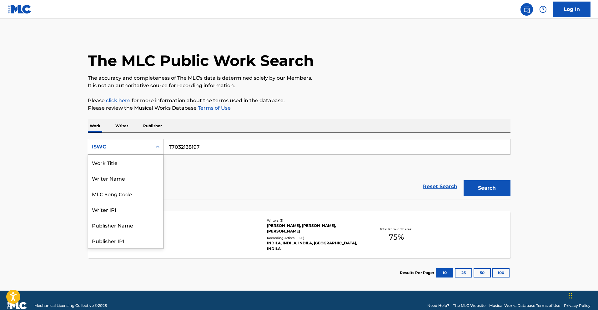 The image size is (598, 310). I want to click on p: Please for more information about the terms used in the database., so click(299, 101).